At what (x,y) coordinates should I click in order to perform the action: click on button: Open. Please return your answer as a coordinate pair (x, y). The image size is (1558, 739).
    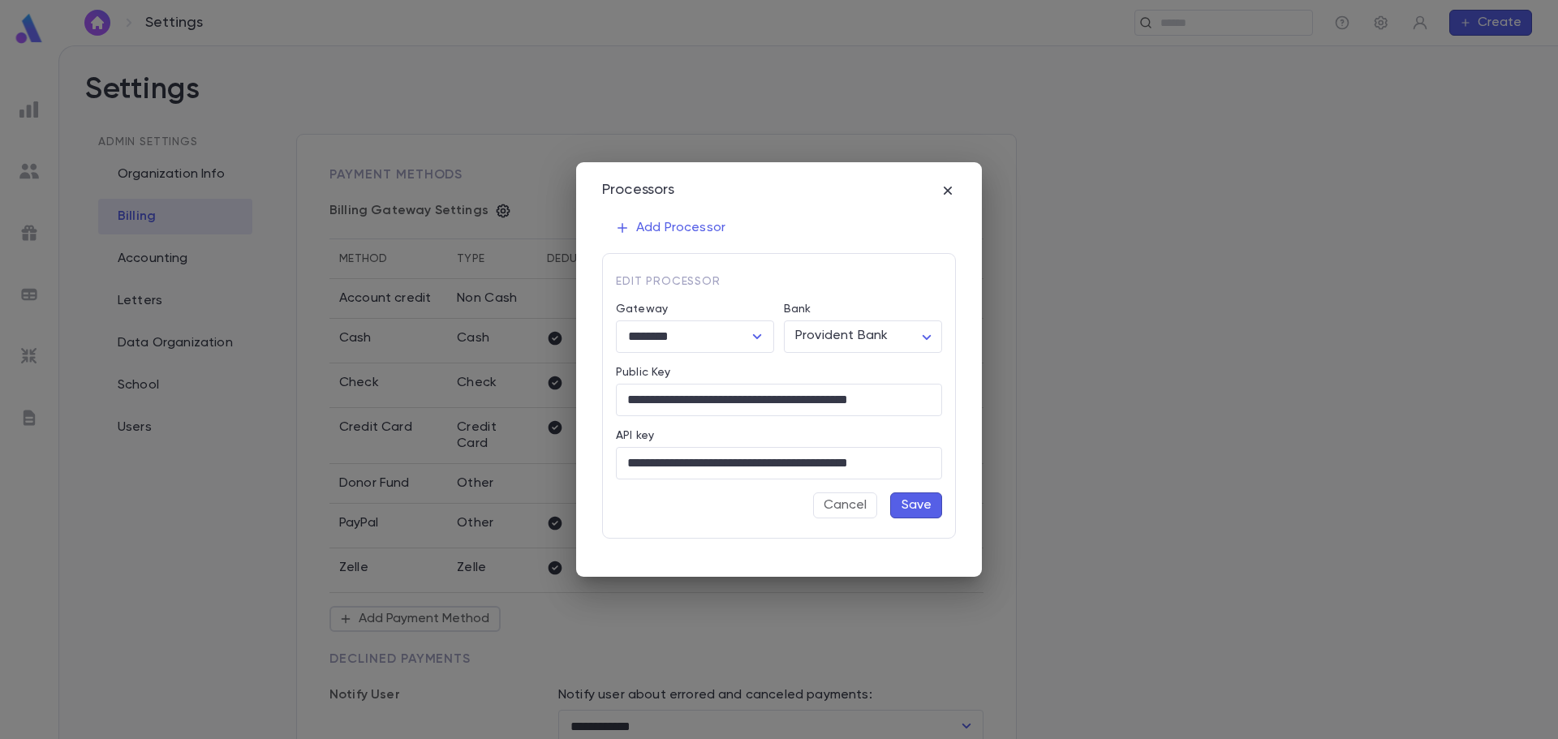
    Looking at the image, I should click on (757, 337).